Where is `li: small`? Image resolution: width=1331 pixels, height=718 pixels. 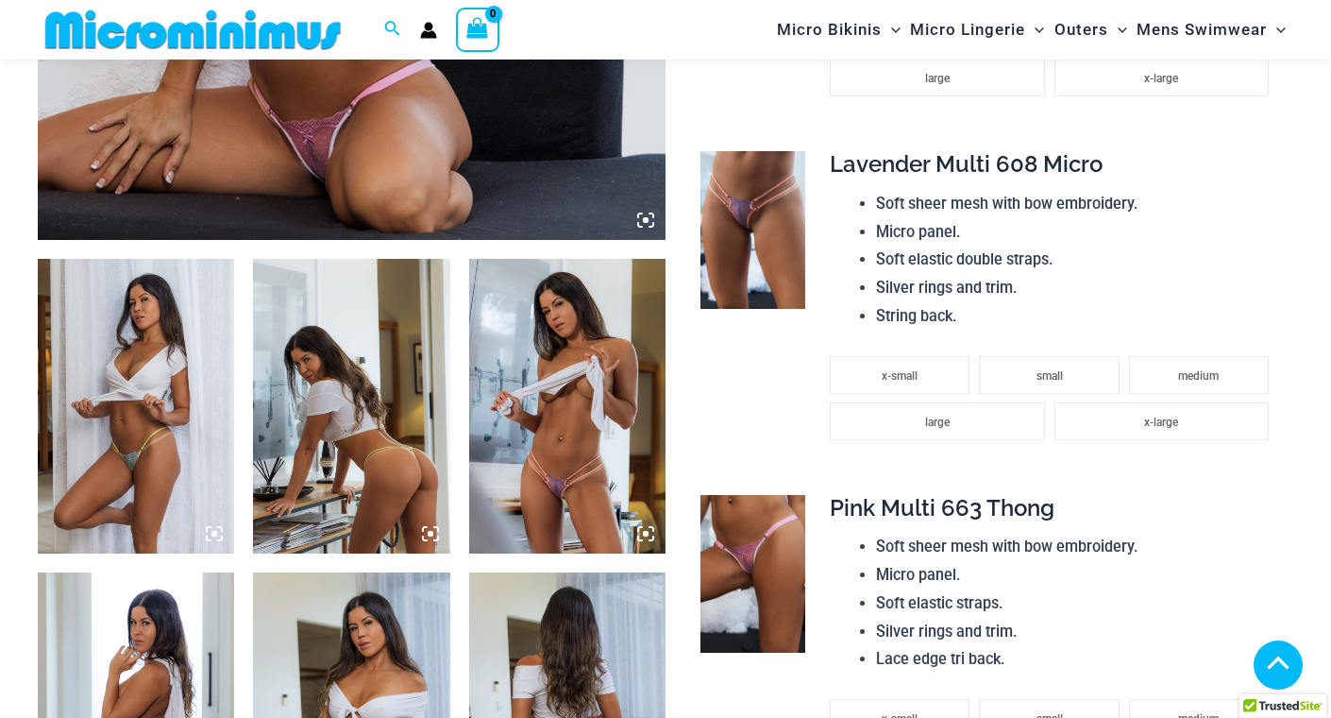 li: small is located at coordinates (1049, 375).